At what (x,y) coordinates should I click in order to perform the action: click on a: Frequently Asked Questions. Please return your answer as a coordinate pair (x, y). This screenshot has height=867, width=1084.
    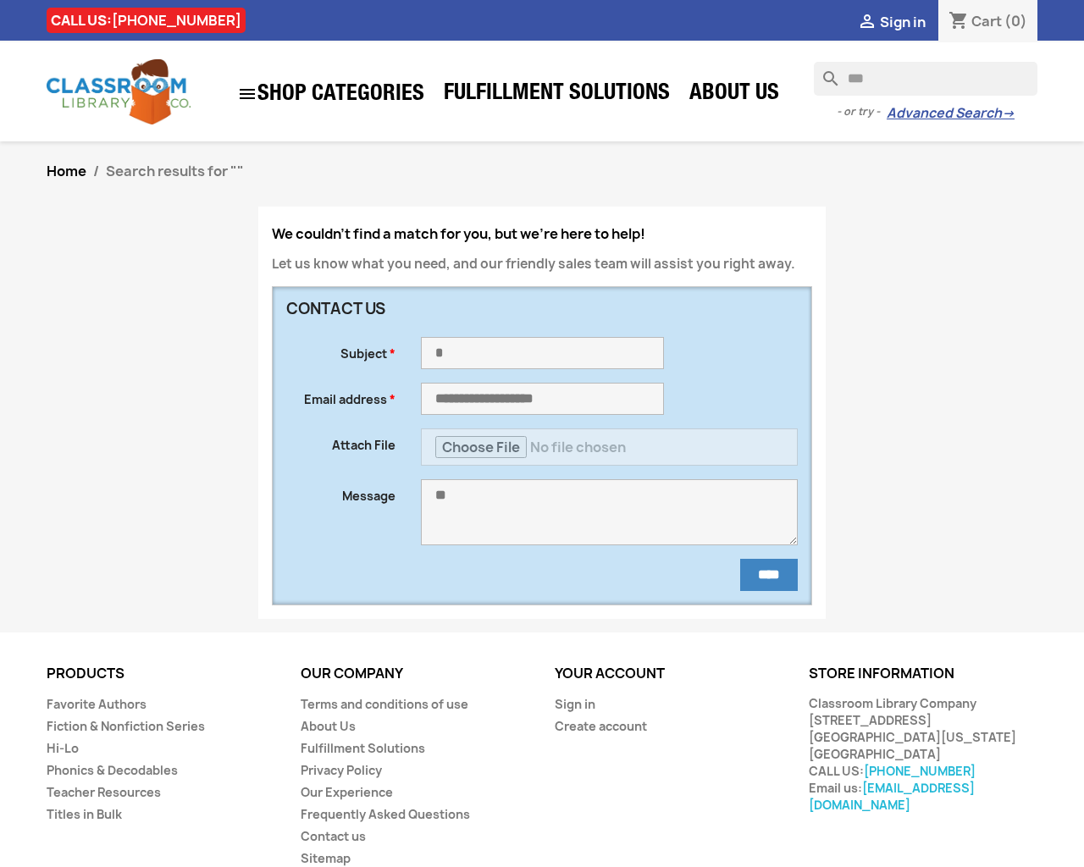
    Looking at the image, I should click on (385, 814).